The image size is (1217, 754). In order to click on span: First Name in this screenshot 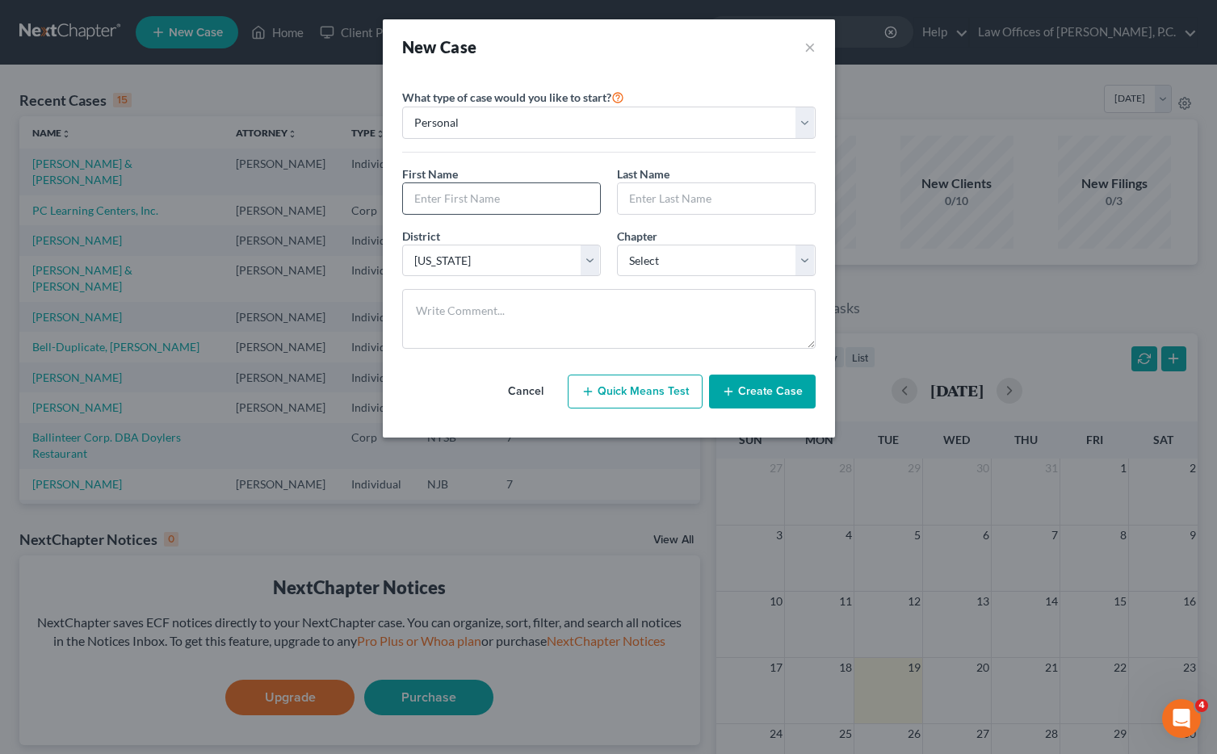, I will do `click(430, 174)`.